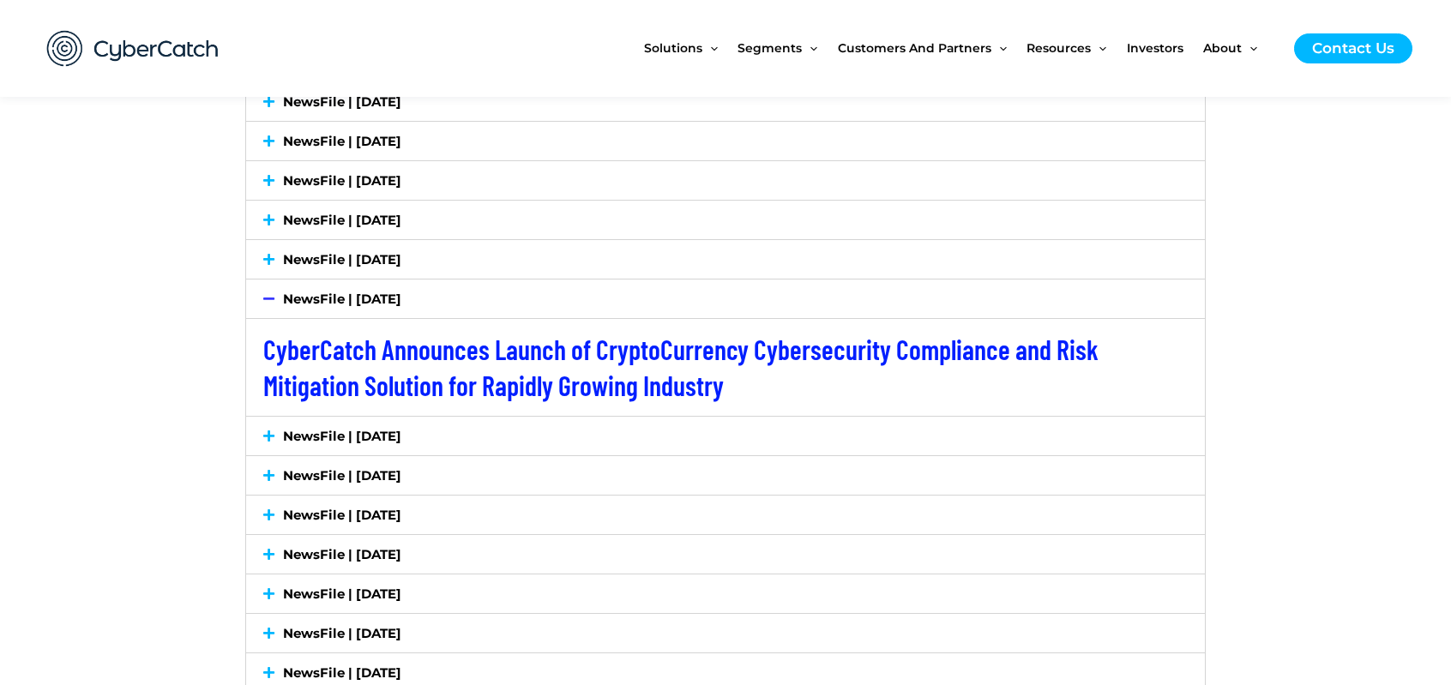 The width and height of the screenshot is (1451, 685). Describe the element at coordinates (133, 48) in the screenshot. I see `img: CyberCatch` at that location.